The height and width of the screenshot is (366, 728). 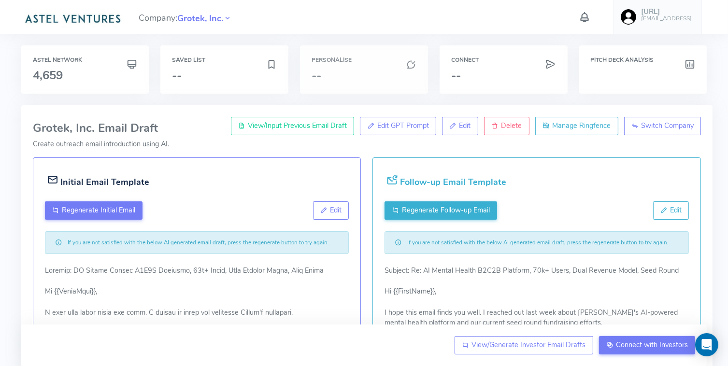 What do you see at coordinates (460, 126) in the screenshot?
I see `a: Edit` at bounding box center [460, 126].